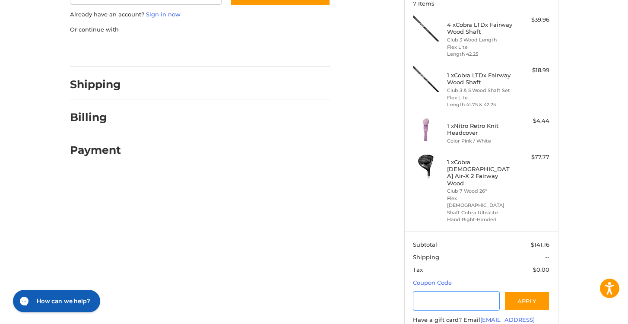 The image size is (628, 324). Describe the element at coordinates (480, 213) in the screenshot. I see `li: Shaft Cobra Ultralite` at that location.